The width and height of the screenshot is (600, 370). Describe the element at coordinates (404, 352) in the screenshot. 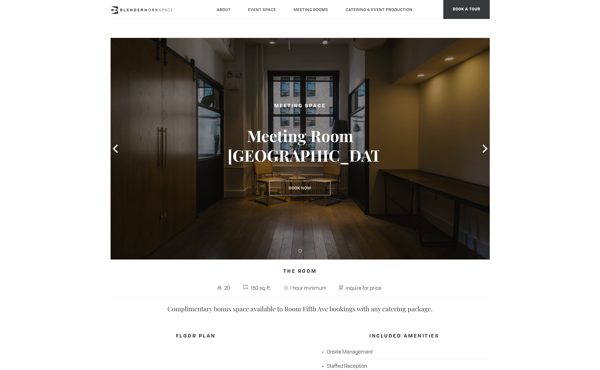

I see `li: Onsite Management` at that location.